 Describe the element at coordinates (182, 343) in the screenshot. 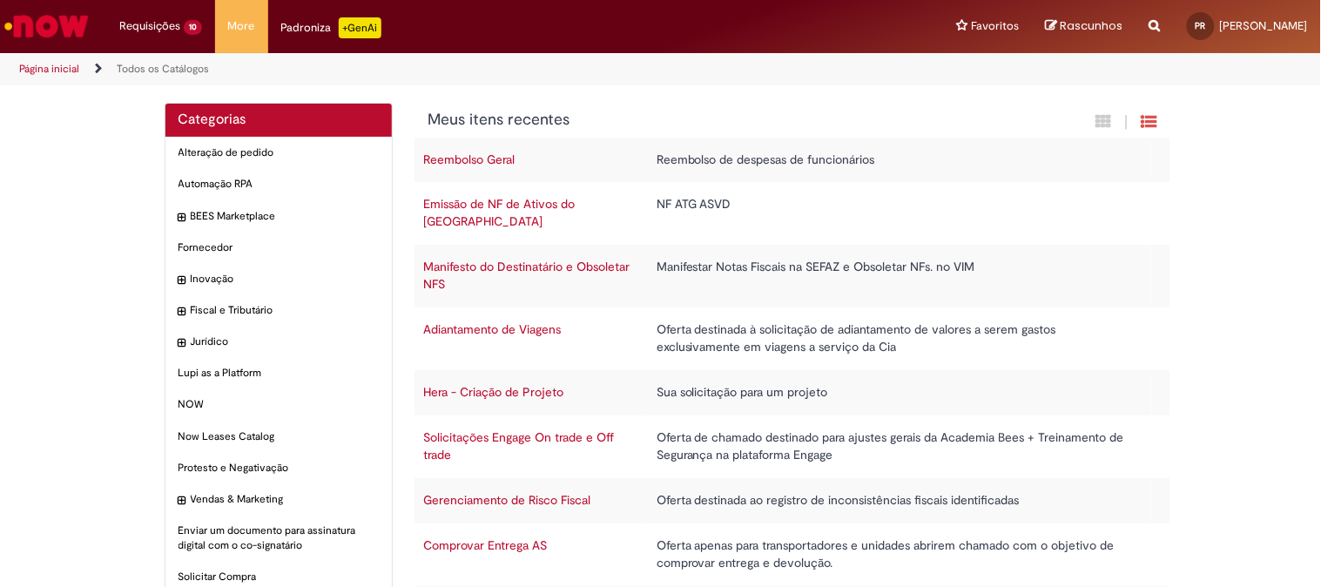

I see `i: expandir categoria Jurídico` at that location.